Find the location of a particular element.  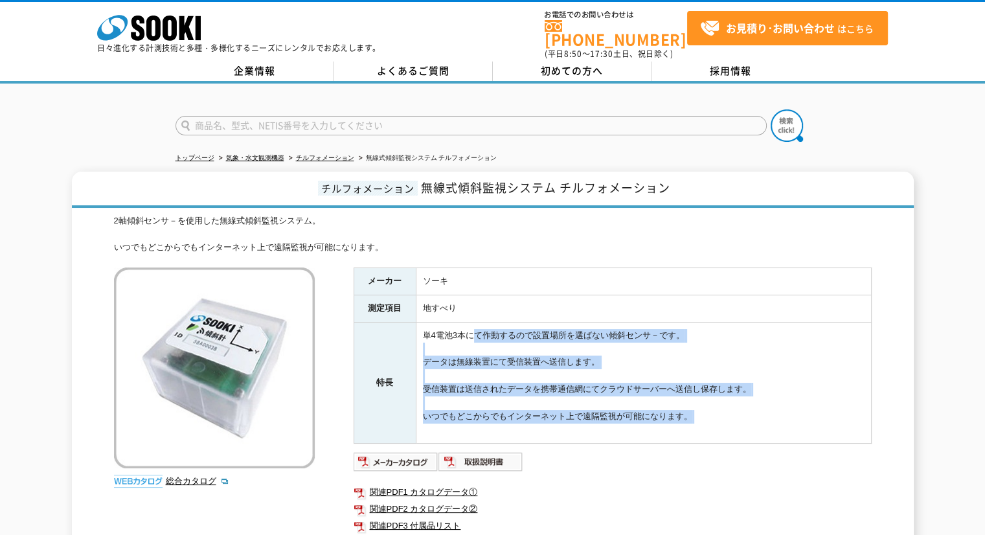

span: はこちら is located at coordinates (787, 28).